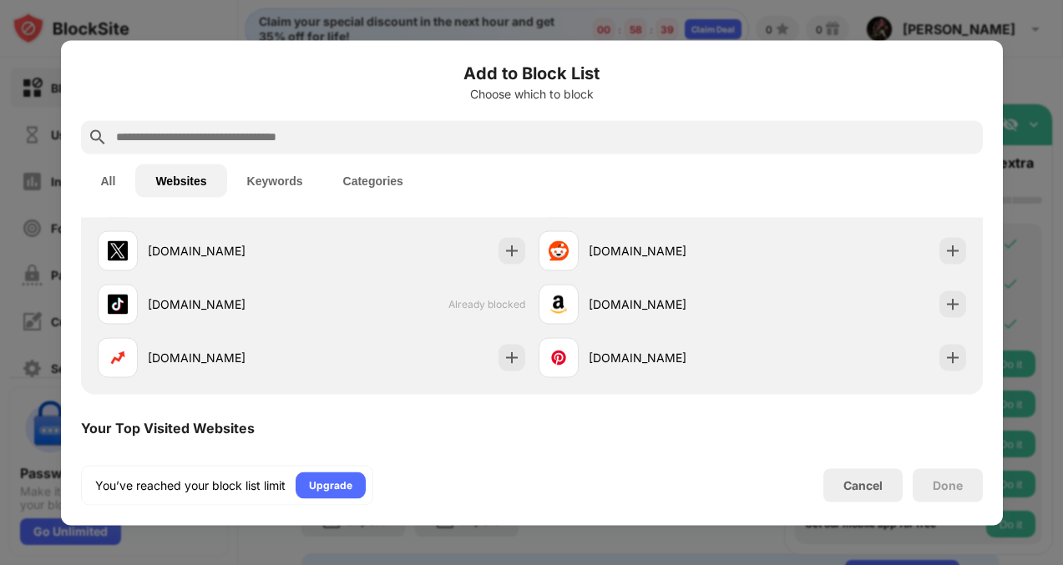 Image resolution: width=1063 pixels, height=565 pixels. I want to click on div: Done, so click(948, 485).